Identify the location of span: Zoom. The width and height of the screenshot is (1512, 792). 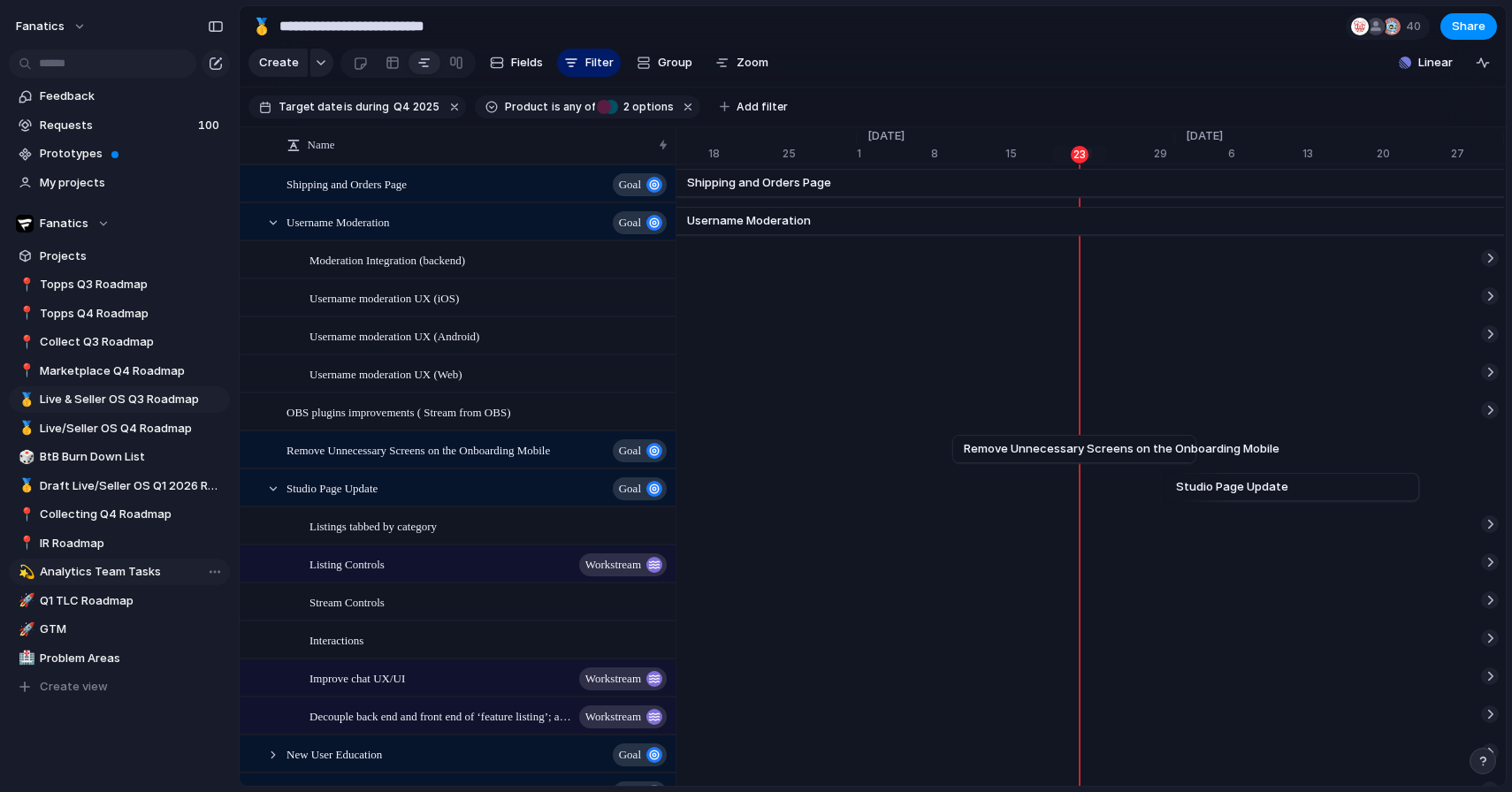
(752, 63).